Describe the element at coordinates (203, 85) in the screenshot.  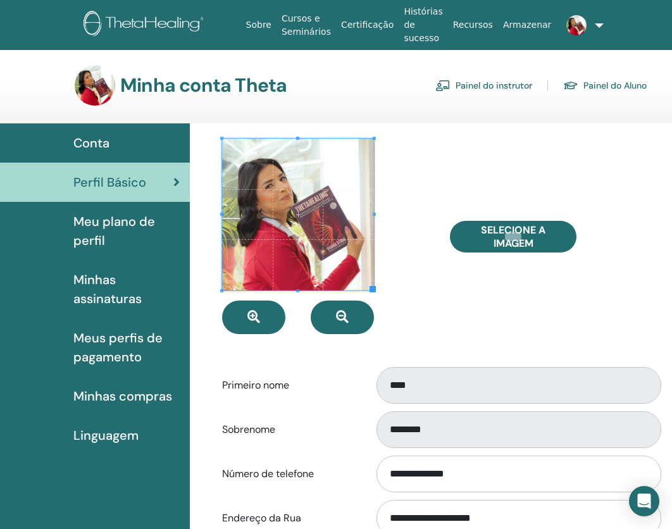
I see `h3: Minha conta Theta` at that location.